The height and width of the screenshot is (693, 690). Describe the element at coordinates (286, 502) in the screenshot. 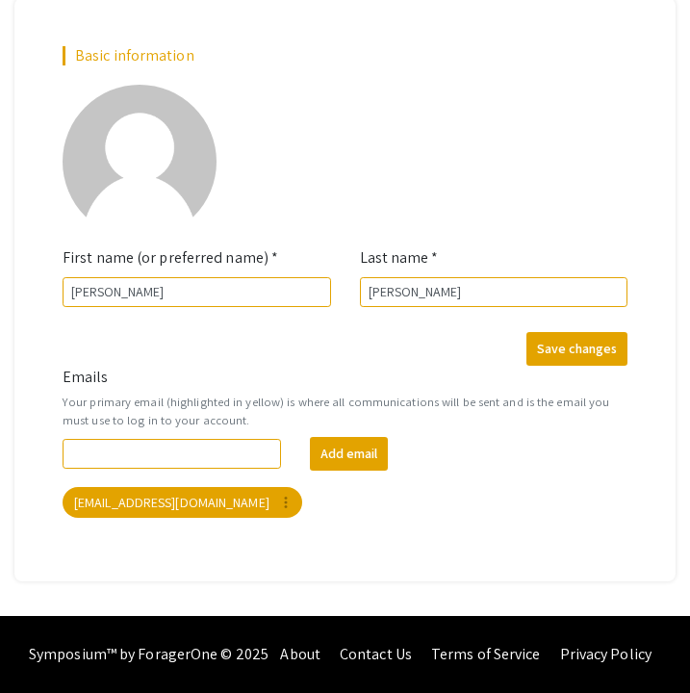

I see `mat-icon: more_vert` at that location.